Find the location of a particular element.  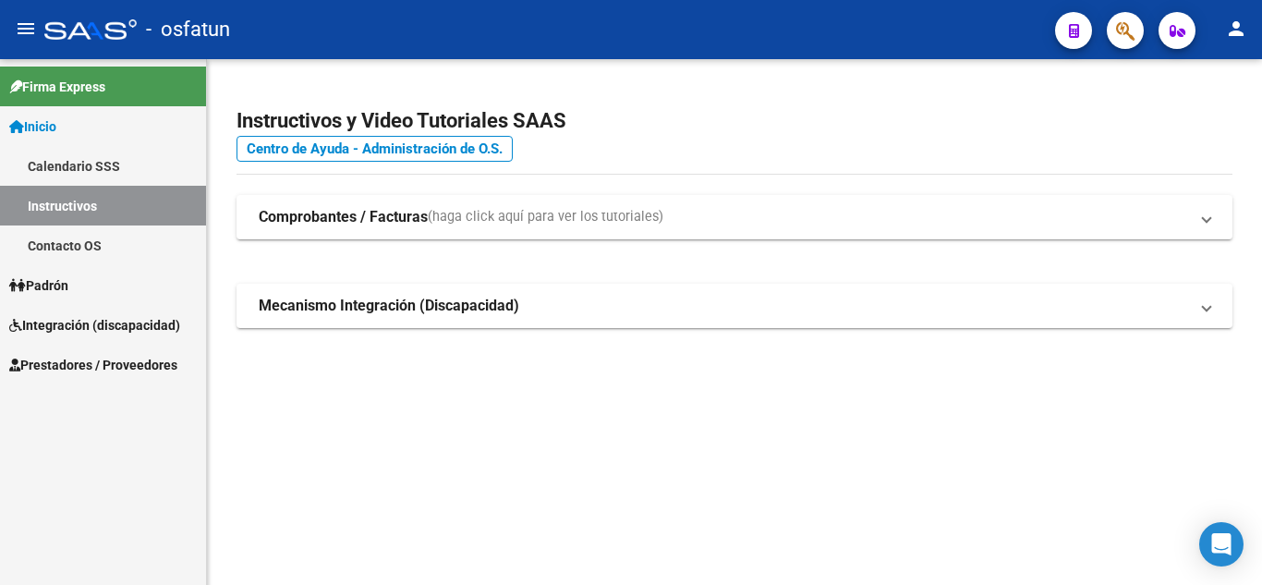

span: Padrón is located at coordinates (39, 285).